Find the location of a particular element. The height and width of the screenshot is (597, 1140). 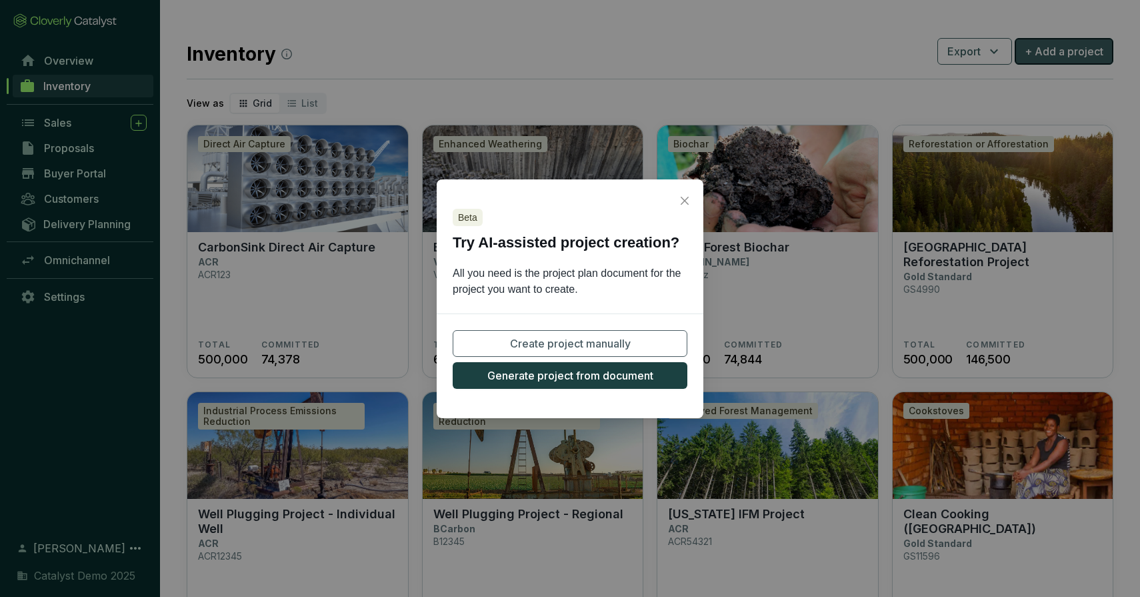

span: close is located at coordinates (685, 201).